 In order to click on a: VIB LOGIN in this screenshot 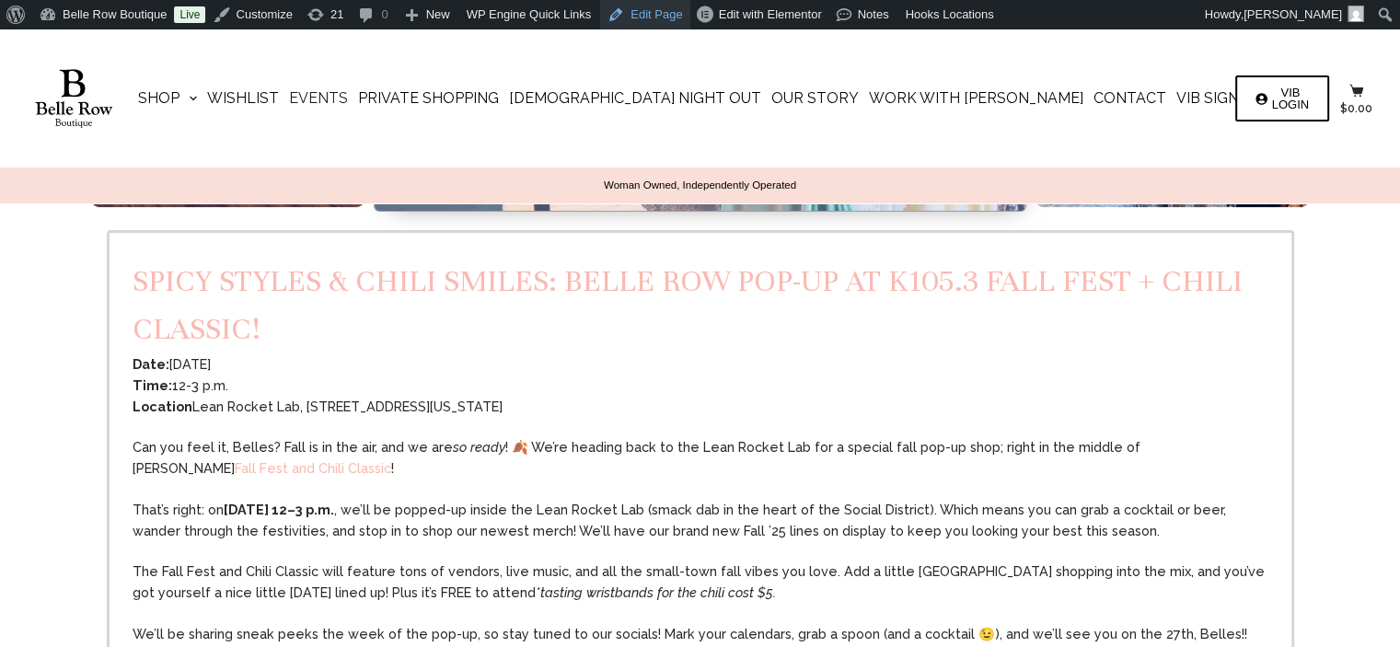, I will do `click(1282, 99)`.